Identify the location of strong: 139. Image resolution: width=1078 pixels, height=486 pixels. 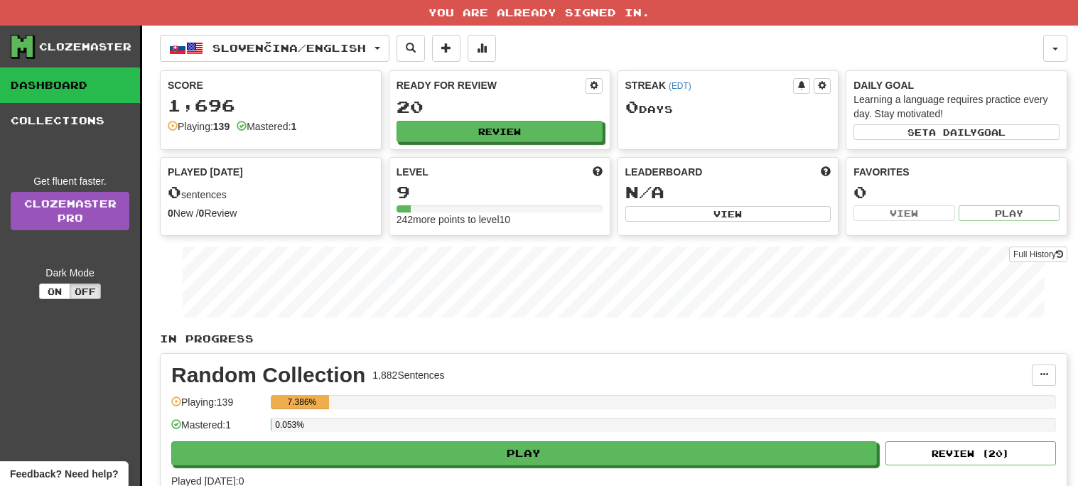
(221, 126).